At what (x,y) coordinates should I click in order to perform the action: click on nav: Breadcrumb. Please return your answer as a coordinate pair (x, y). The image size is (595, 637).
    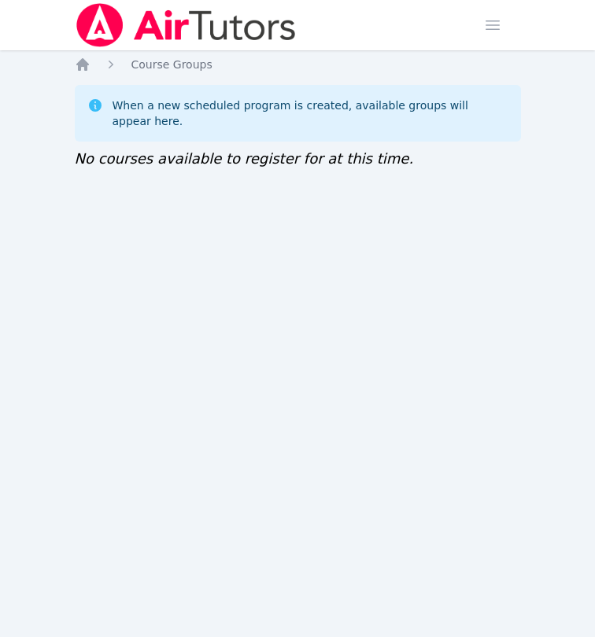
    Looking at the image, I should click on (297, 65).